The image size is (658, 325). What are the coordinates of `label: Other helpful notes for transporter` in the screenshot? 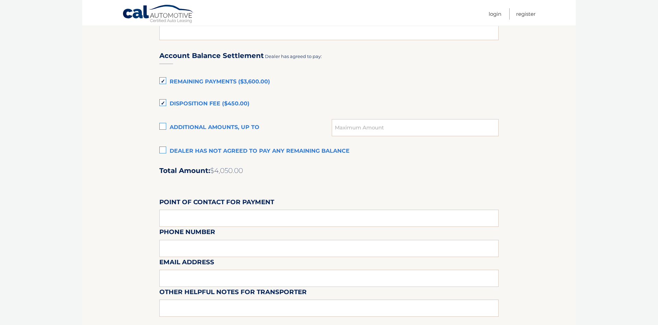 It's located at (233, 293).